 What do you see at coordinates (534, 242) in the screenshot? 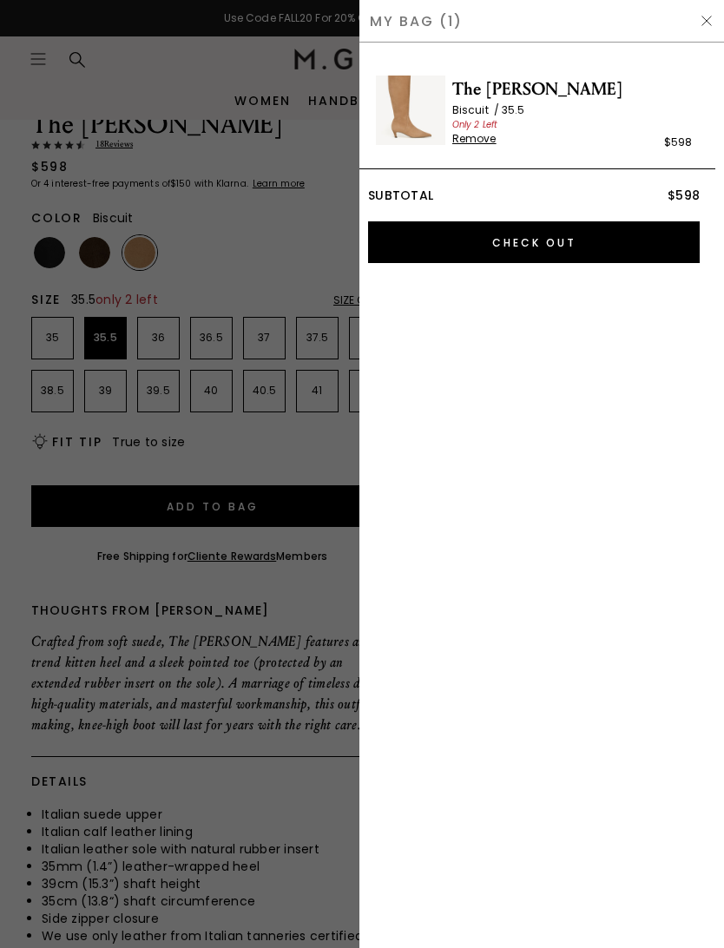
I see `input: Check Out` at bounding box center [534, 242].